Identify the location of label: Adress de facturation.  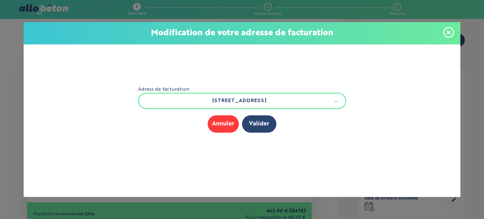
(242, 90).